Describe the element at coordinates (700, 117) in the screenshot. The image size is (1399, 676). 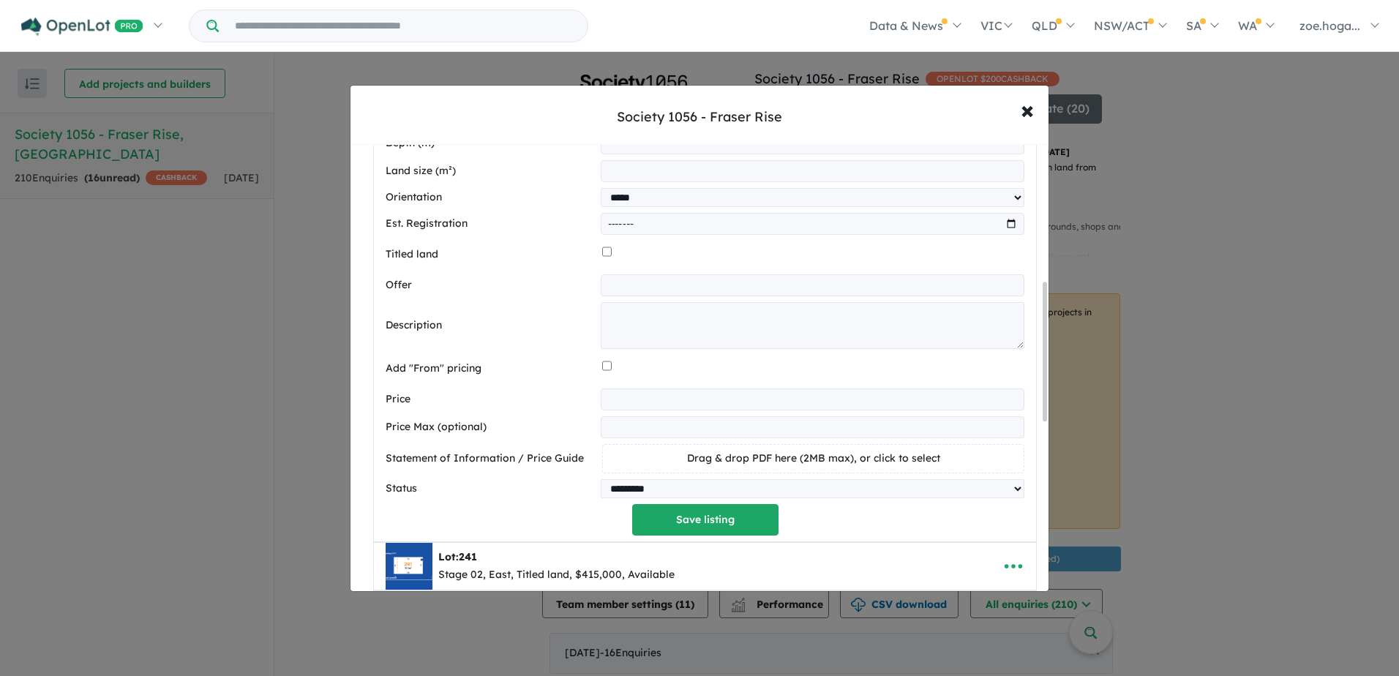
I see `div: Society 1056 - Fraser Rise` at that location.